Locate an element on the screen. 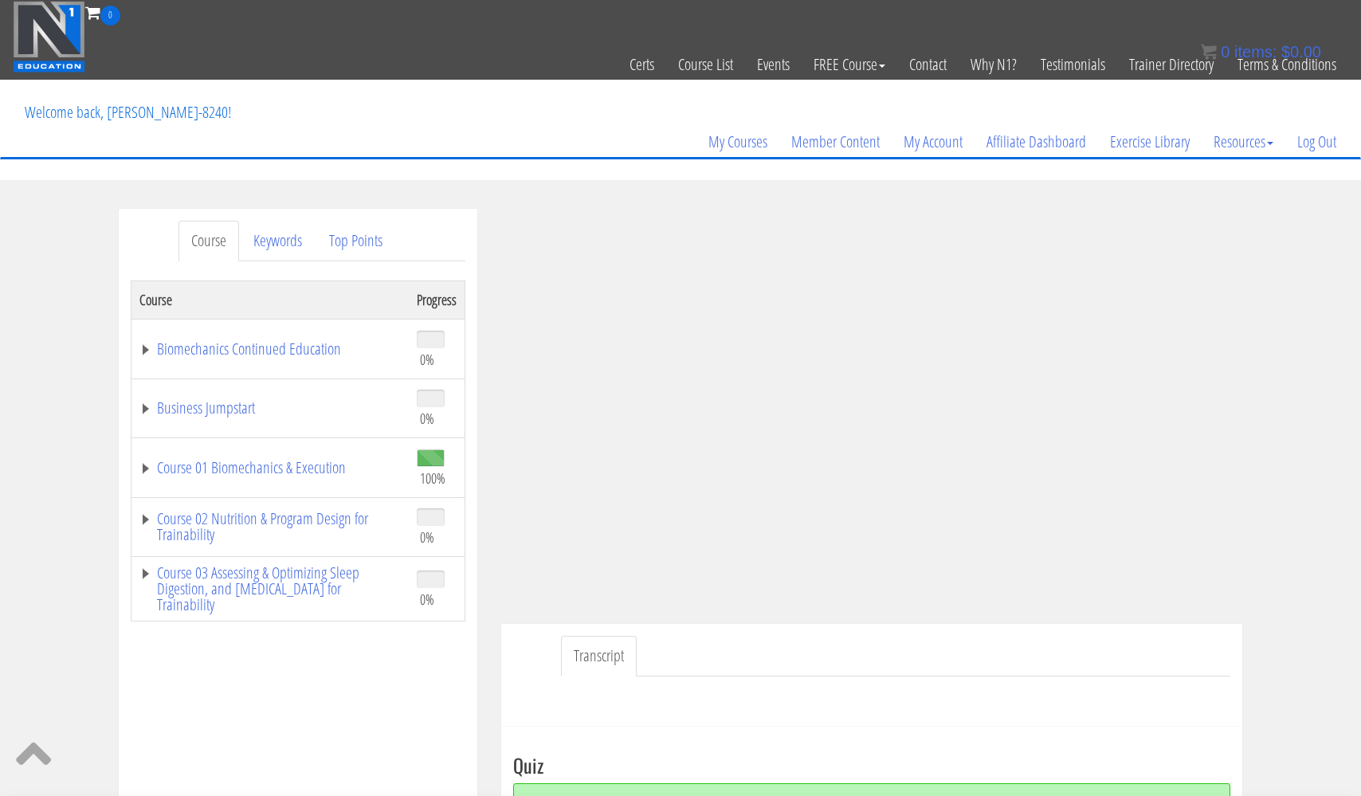  a: My Account is located at coordinates (933, 142).